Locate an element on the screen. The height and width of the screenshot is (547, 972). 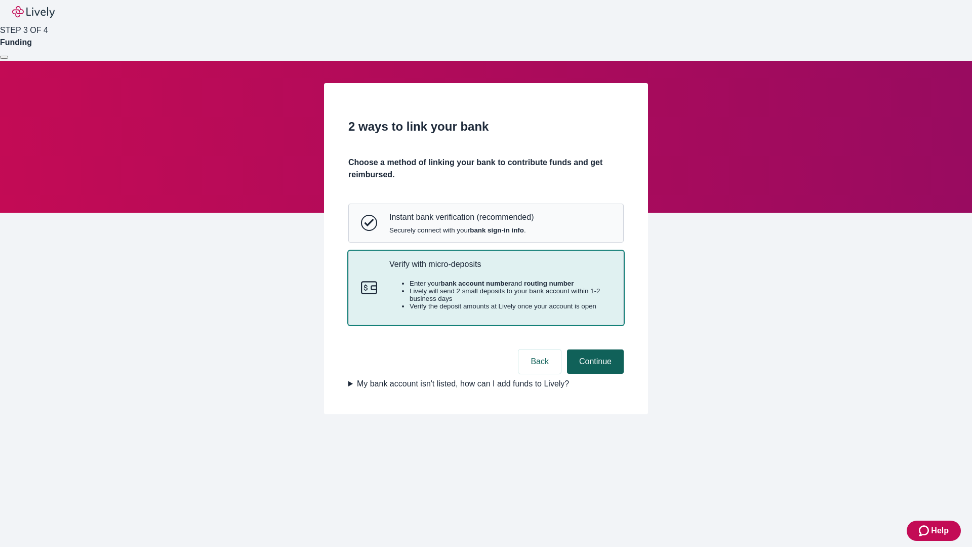
button: Zendesk support iconHelp is located at coordinates (934, 531).